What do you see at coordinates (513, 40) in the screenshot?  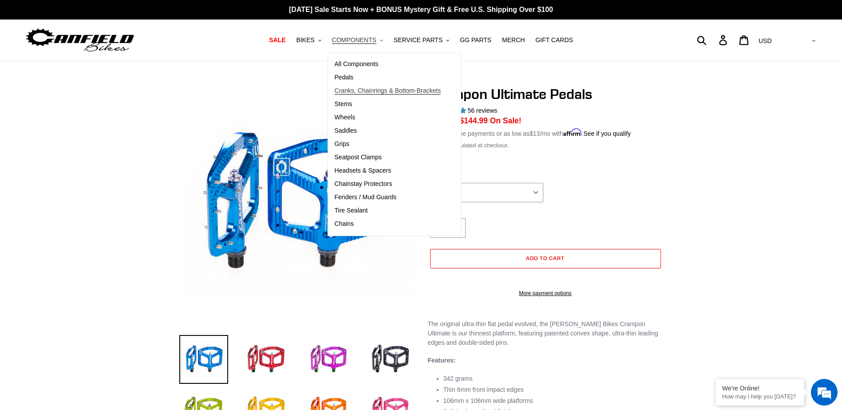 I see `a: MERCH` at bounding box center [513, 40].